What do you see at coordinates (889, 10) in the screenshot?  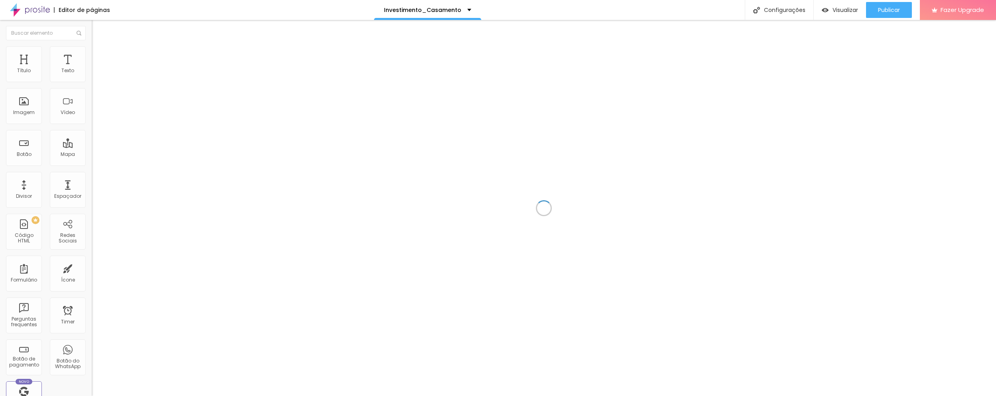 I see `button: Publicar` at bounding box center [889, 10].